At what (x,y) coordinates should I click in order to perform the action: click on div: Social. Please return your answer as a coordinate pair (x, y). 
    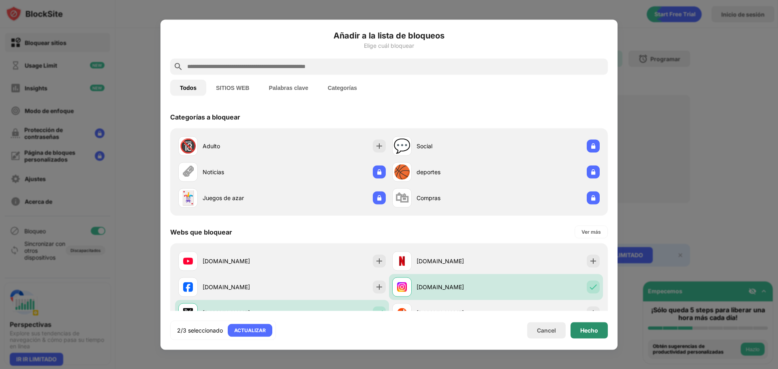
    Looking at the image, I should click on (457, 146).